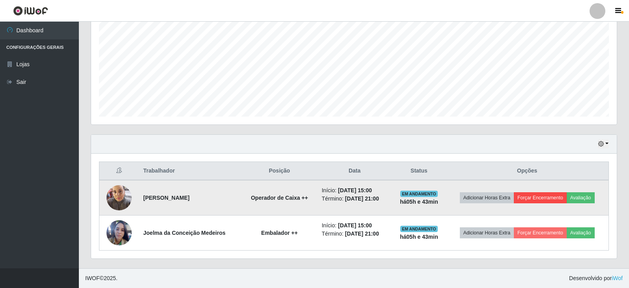 This screenshot has height=288, width=629. Describe the element at coordinates (119, 233) in the screenshot. I see `img: 1754014885727.jpeg` at that location.